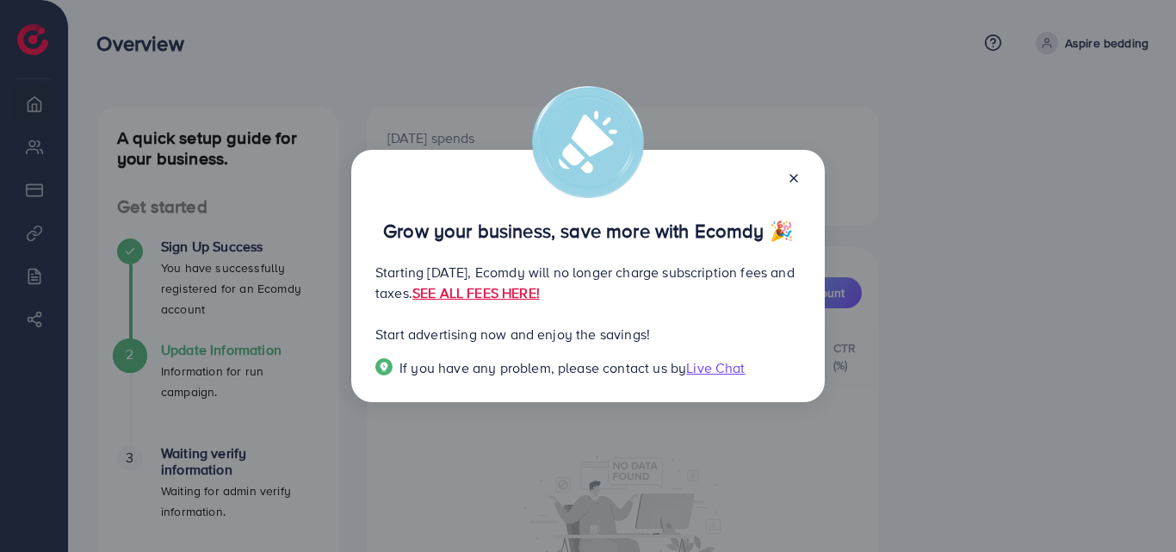  I want to click on p: Start advertising now and enjoy the savings!, so click(588, 334).